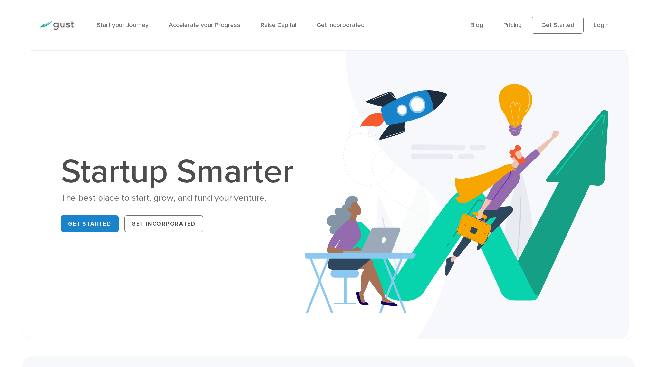 Image resolution: width=657 pixels, height=367 pixels. What do you see at coordinates (122, 25) in the screenshot?
I see `a: Start your Journey` at bounding box center [122, 25].